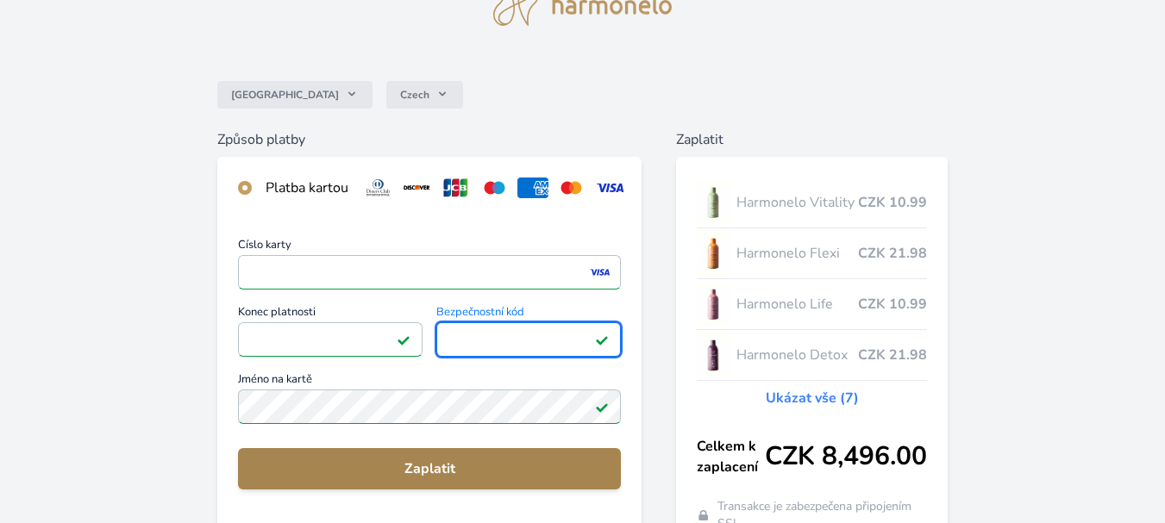 This screenshot has height=523, width=1165. Describe the element at coordinates (599, 272) in the screenshot. I see `img: visa` at that location.